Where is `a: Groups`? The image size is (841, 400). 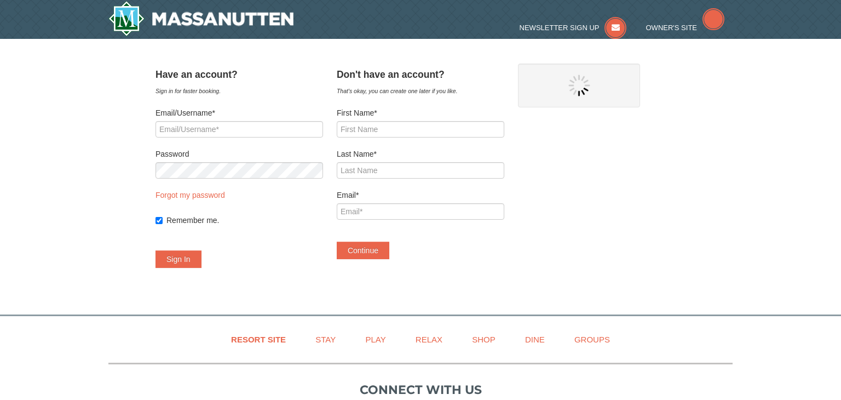
a: Groups is located at coordinates (592, 339).